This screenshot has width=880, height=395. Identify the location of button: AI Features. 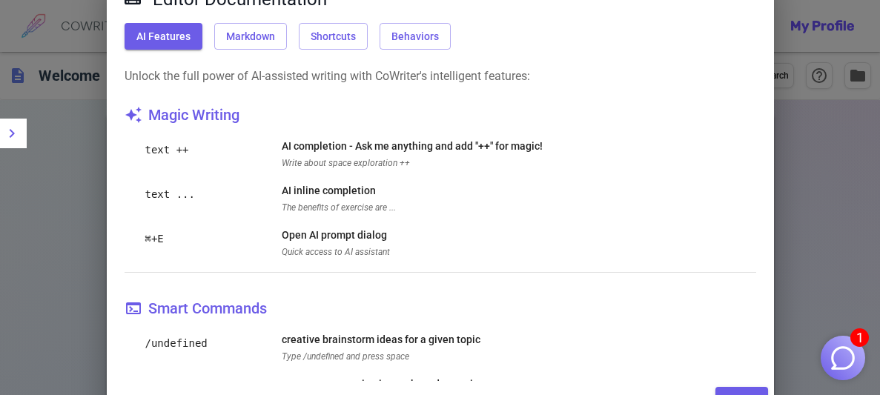
(163, 36).